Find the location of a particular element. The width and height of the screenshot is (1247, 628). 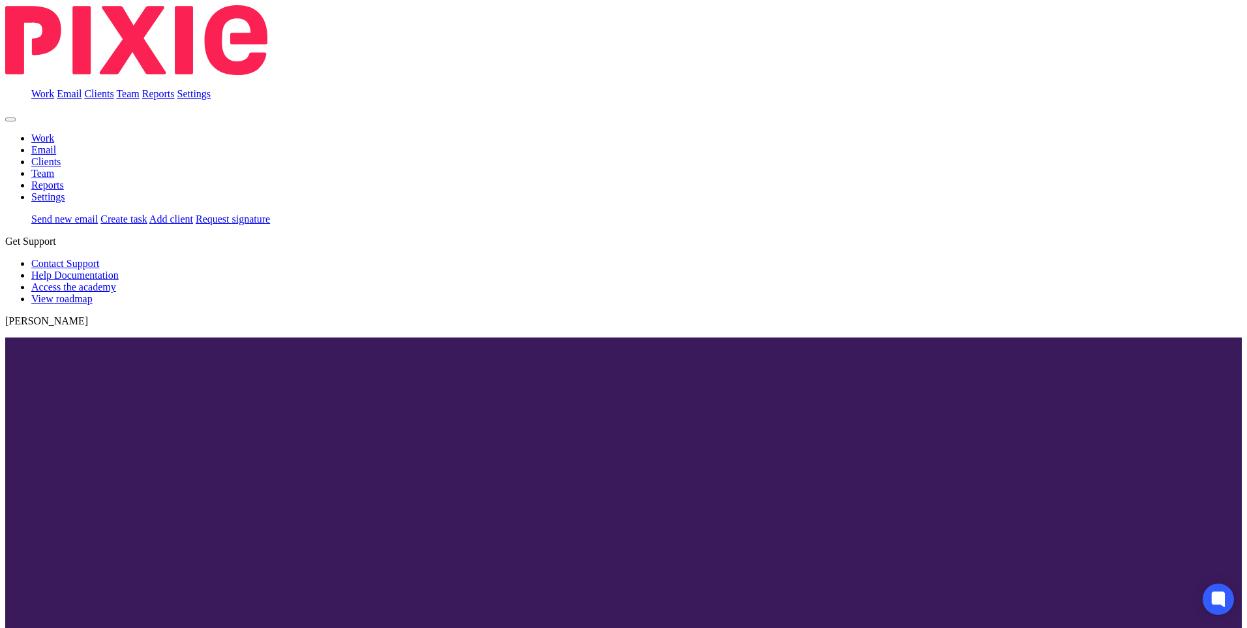

span: Get Support is located at coordinates (31, 241).